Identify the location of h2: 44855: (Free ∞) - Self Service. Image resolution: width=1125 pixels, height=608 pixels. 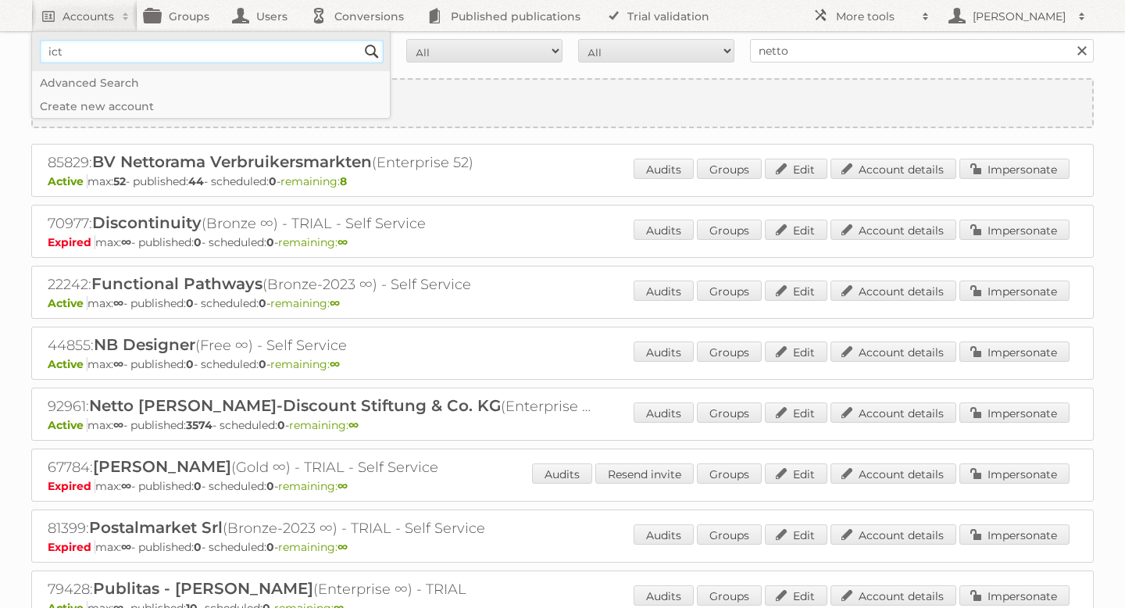
(321, 345).